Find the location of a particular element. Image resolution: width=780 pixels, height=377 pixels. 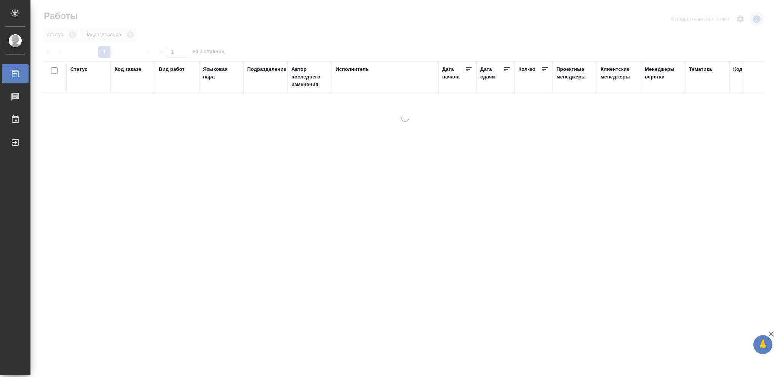

div: Автор последнего изменения is located at coordinates (310, 77).